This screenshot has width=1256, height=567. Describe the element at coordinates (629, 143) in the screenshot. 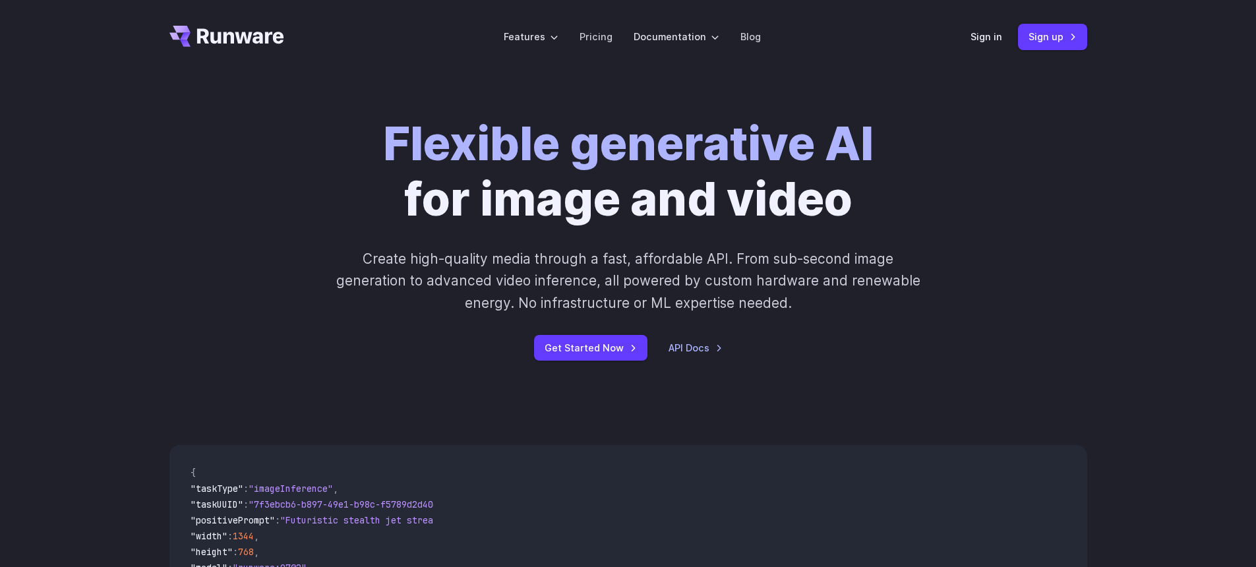

I see `strong: Flexible generative AI` at that location.